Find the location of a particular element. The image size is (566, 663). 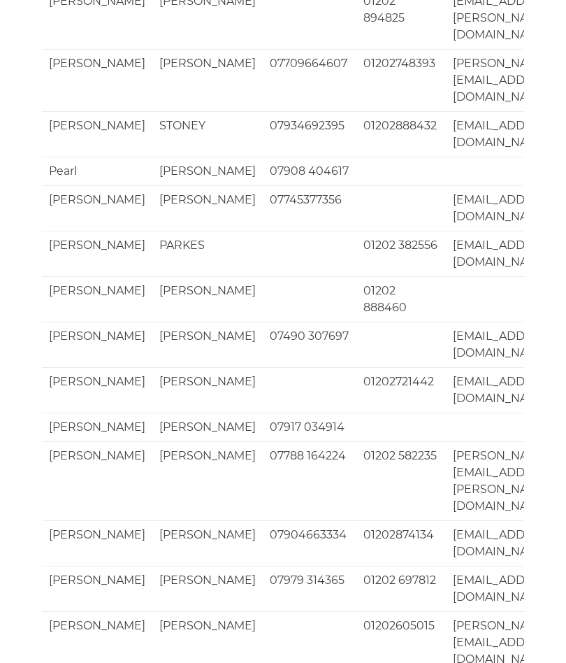

td: 01202 582235 is located at coordinates (401, 480).